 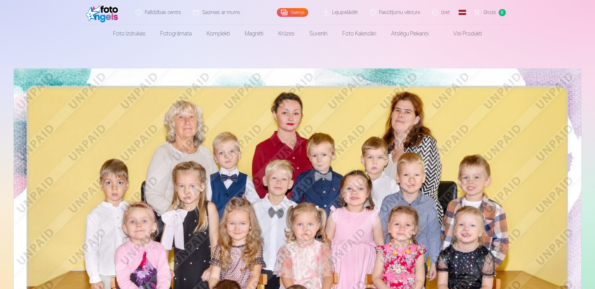 What do you see at coordinates (287, 34) in the screenshot?
I see `a: Krūzes` at bounding box center [287, 34].